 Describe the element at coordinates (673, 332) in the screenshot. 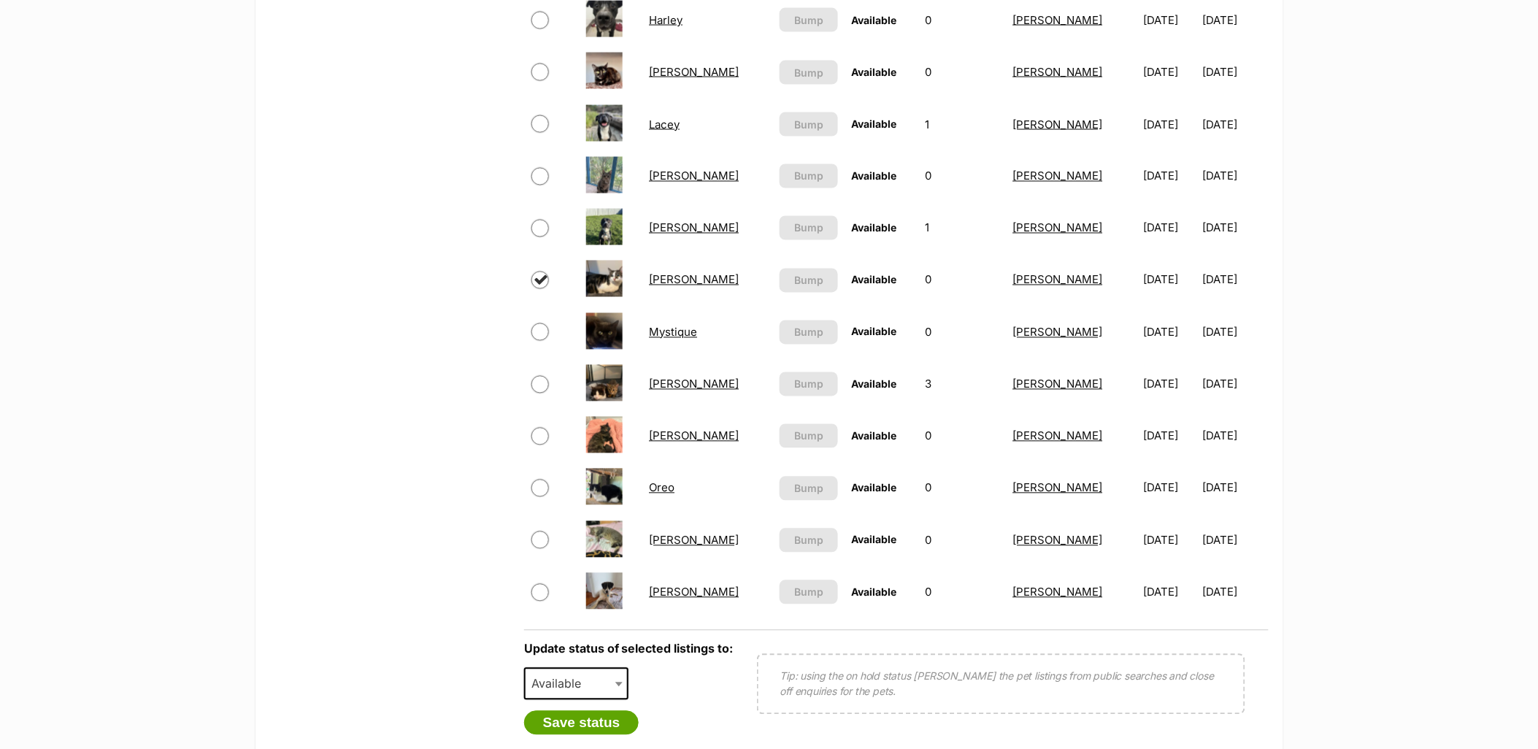

I see `a: Mystique` at that location.